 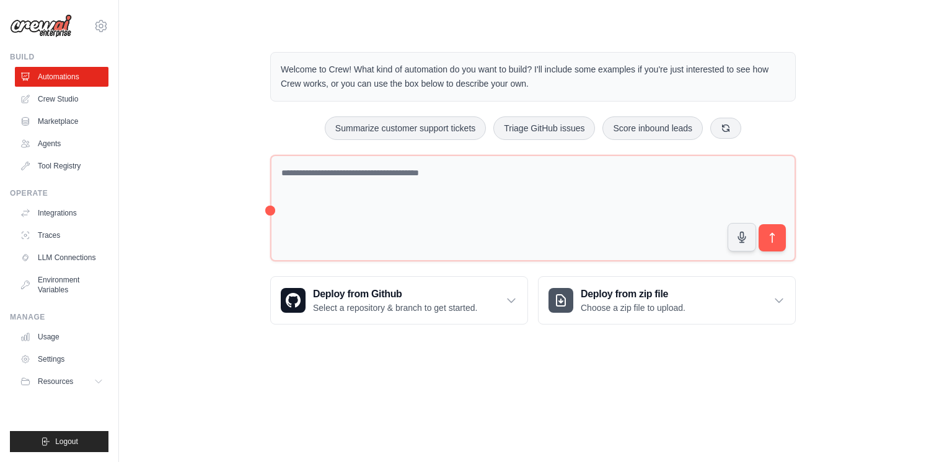 I want to click on img: Logo, so click(x=41, y=26).